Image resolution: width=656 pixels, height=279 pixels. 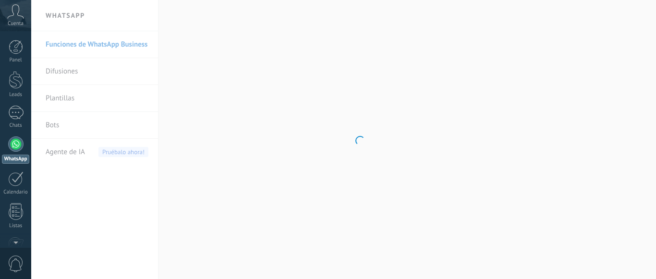 What do you see at coordinates (15, 159) in the screenshot?
I see `div: WhatsApp` at bounding box center [15, 159].